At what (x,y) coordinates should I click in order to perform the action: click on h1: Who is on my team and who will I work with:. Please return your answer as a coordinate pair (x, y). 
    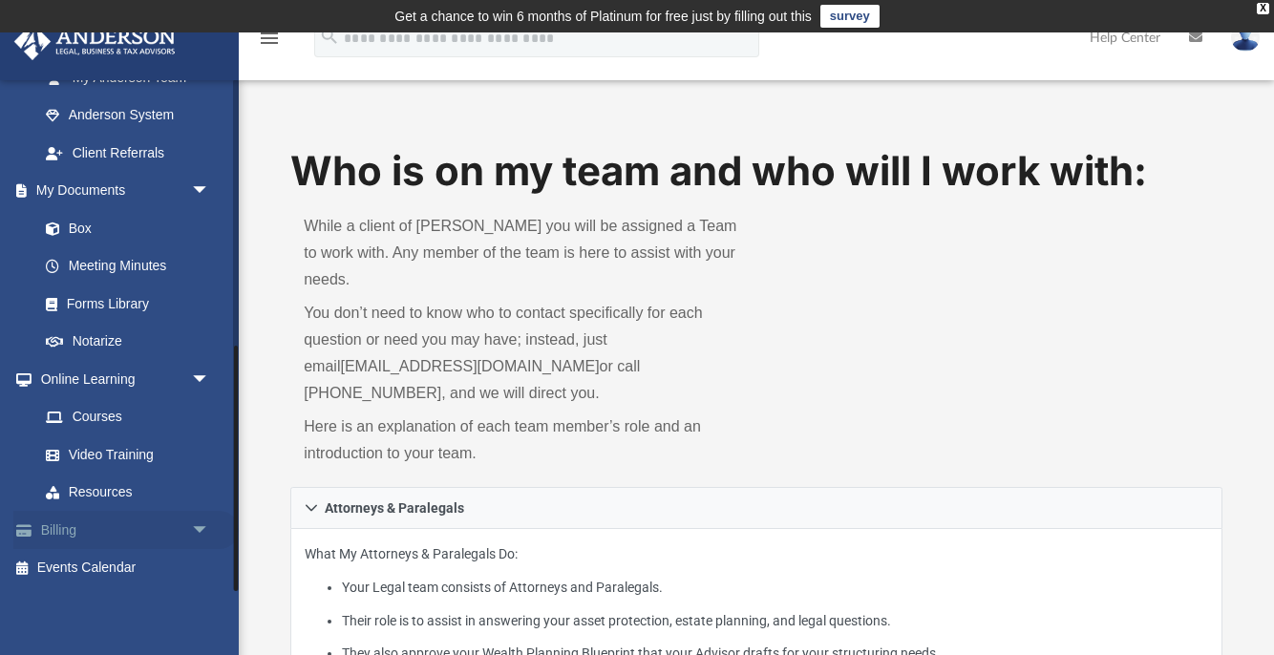
    Looking at the image, I should click on (756, 171).